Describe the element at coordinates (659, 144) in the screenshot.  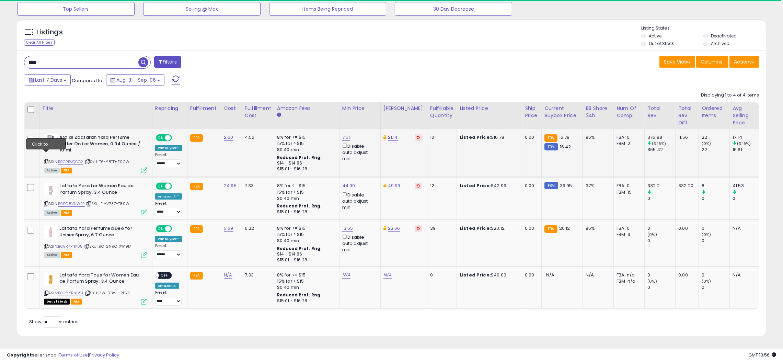
I see `small: (3.16%)` at that location.